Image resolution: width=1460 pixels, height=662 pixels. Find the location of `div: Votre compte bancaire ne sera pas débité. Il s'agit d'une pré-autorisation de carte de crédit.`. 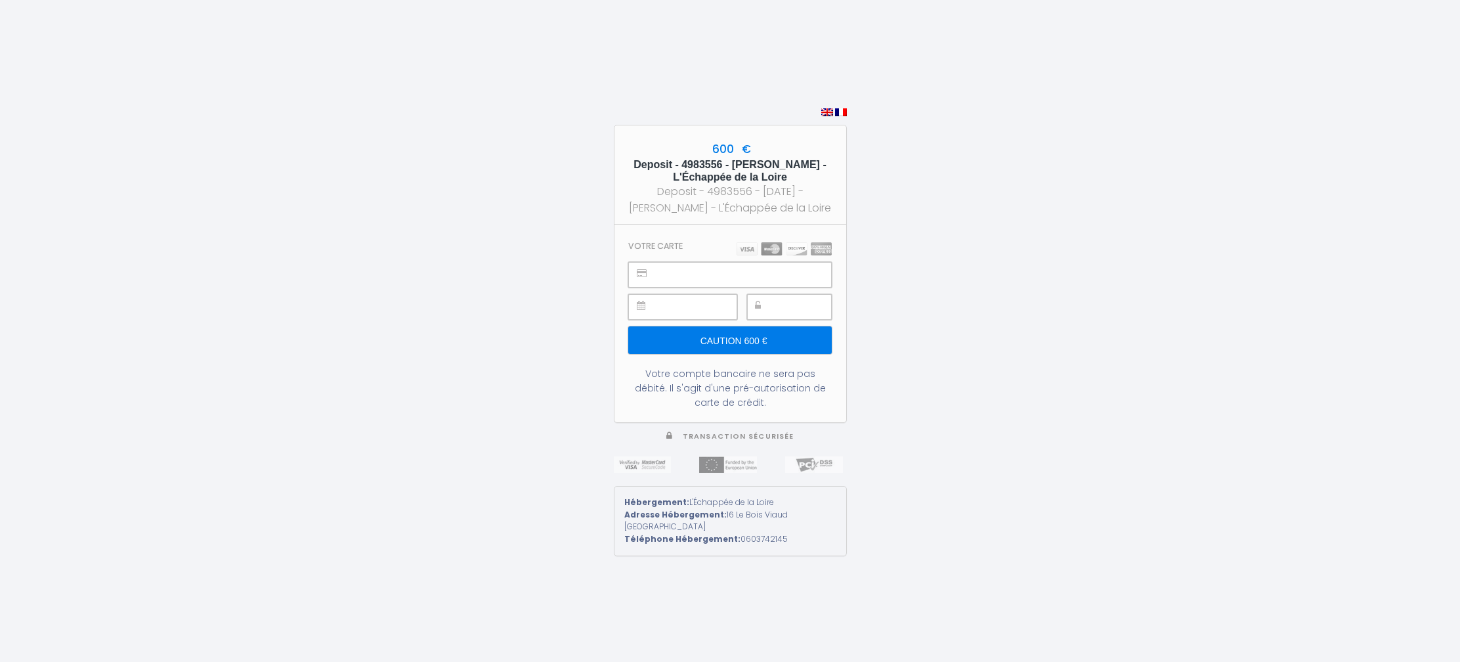

div: Votre compte bancaire ne sera pas débité. Il s'agit d'une pré-autorisation de carte de crédit. is located at coordinates (729, 388).